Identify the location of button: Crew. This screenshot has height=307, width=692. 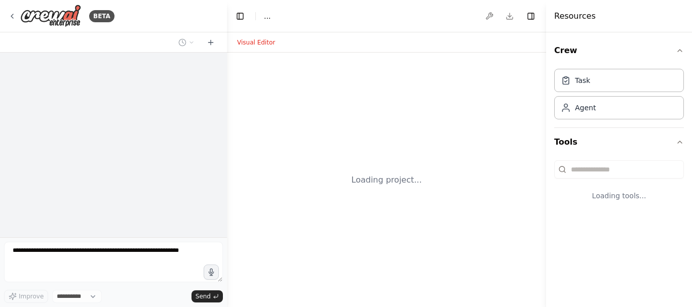
(619, 51).